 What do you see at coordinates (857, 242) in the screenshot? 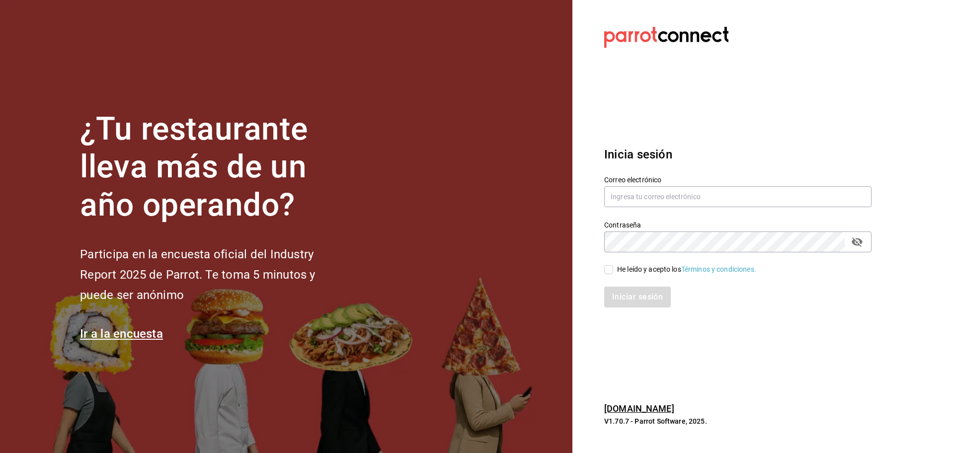
I see `button: passwordField` at bounding box center [857, 242].